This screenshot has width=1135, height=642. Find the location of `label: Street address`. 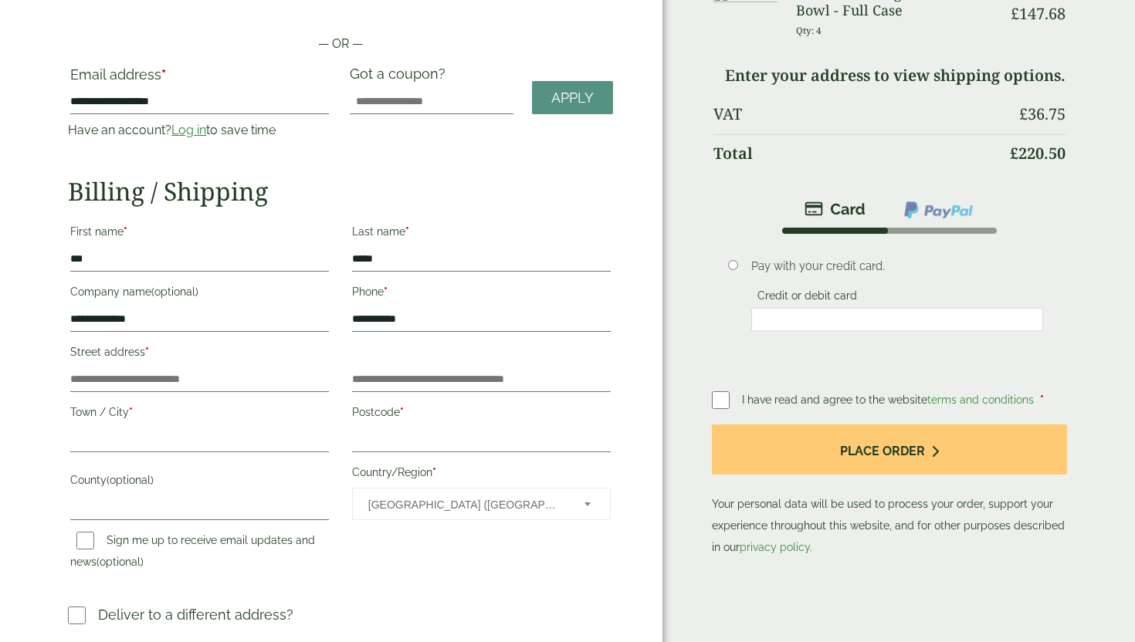

label: Street address is located at coordinates (199, 354).